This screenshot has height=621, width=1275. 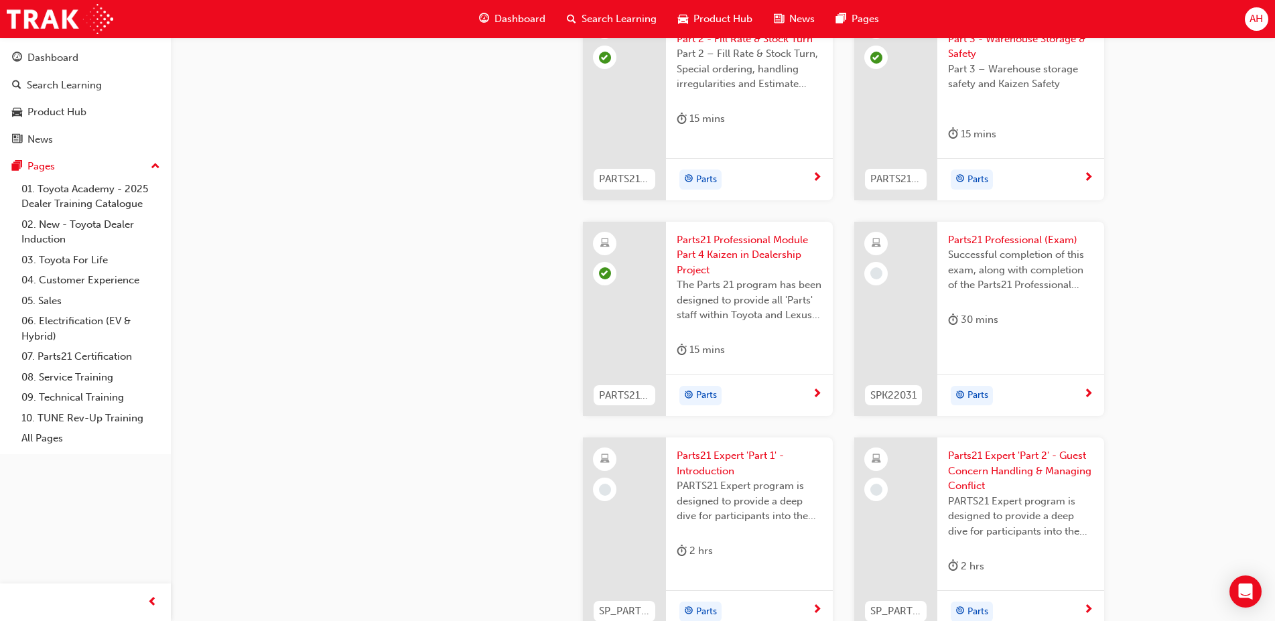 I want to click on a: 04. Customer Experience, so click(x=90, y=280).